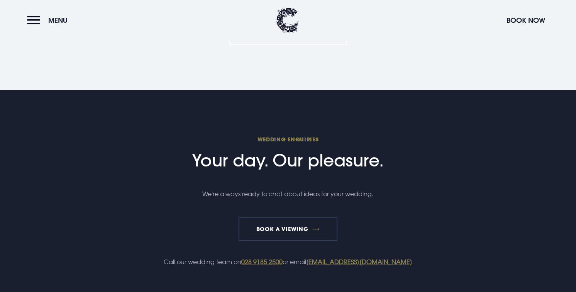 The image size is (576, 292). Describe the element at coordinates (288, 153) in the screenshot. I see `h2: Your day. Our pleasure.` at that location.